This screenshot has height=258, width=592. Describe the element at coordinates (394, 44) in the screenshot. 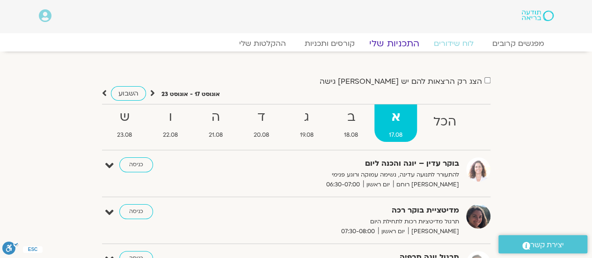

I see `a: התכניות שלי` at that location.